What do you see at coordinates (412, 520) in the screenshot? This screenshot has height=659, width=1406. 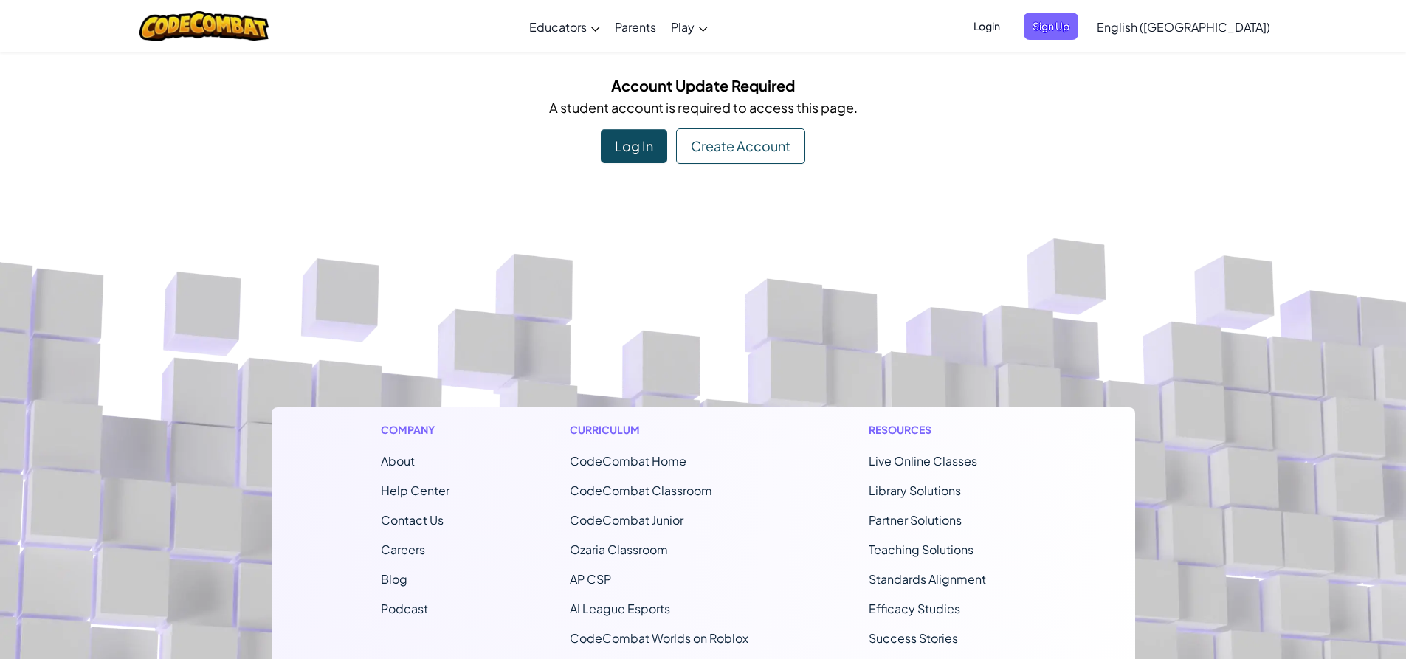 I see `span: Contact Us` at bounding box center [412, 520].